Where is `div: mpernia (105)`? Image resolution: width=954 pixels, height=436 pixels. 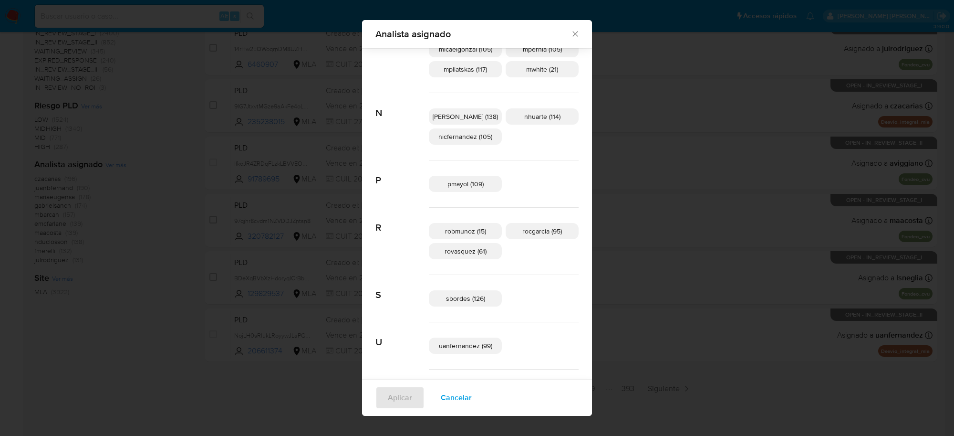 div: mpernia (105) is located at coordinates (542, 49).